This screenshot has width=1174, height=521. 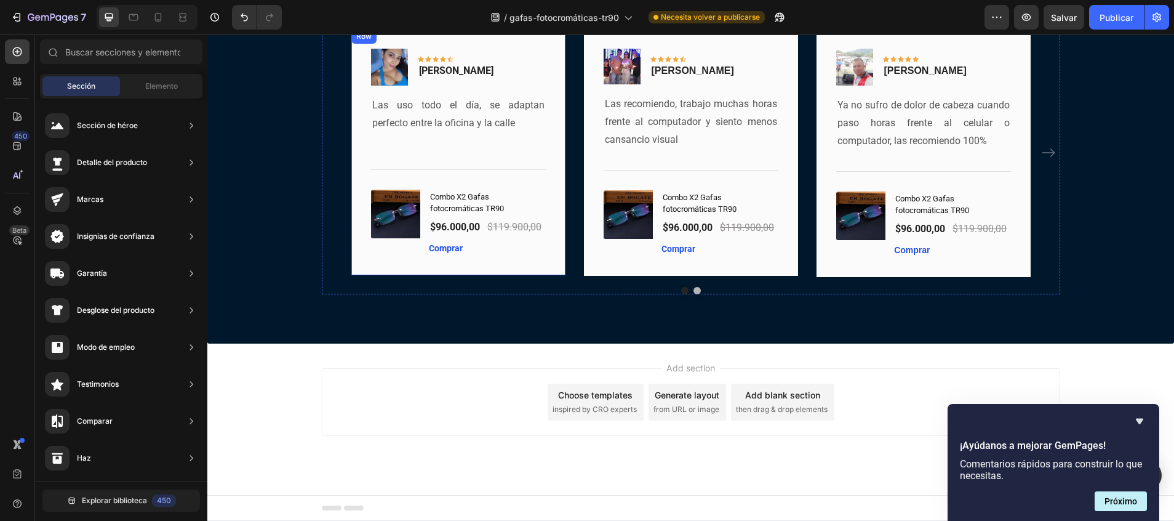 What do you see at coordinates (1054, 462) in the screenshot?
I see `div: ¡Ayúdanos a mejorar GemPages!` at bounding box center [1054, 462].